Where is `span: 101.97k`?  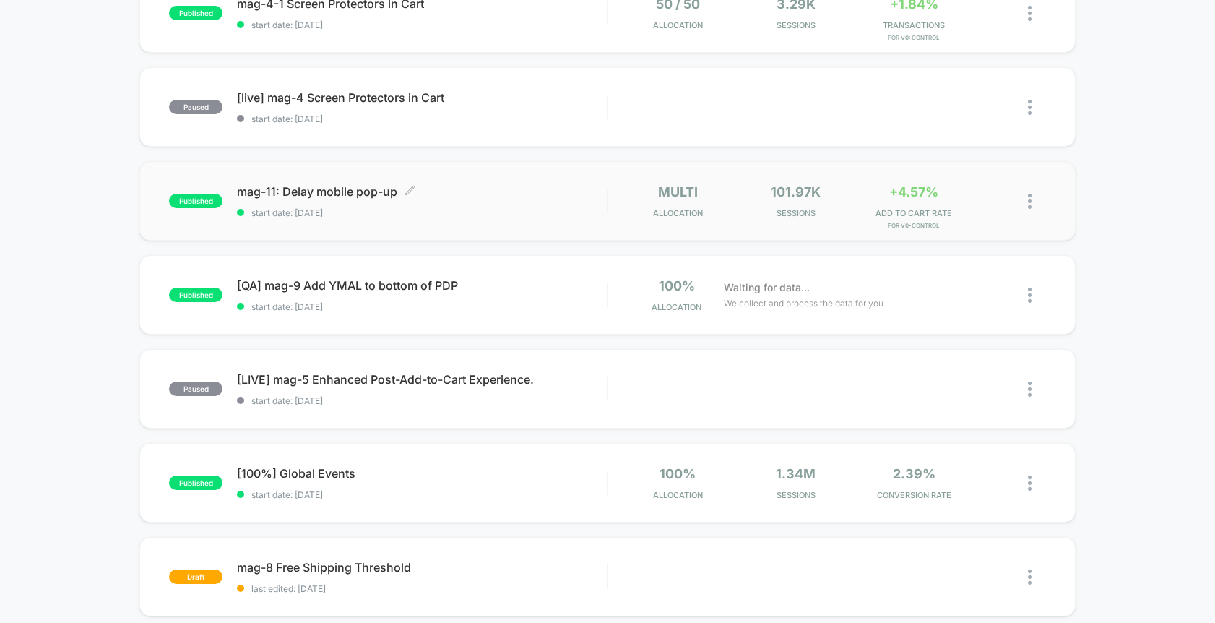
span: 101.97k is located at coordinates (796, 191).